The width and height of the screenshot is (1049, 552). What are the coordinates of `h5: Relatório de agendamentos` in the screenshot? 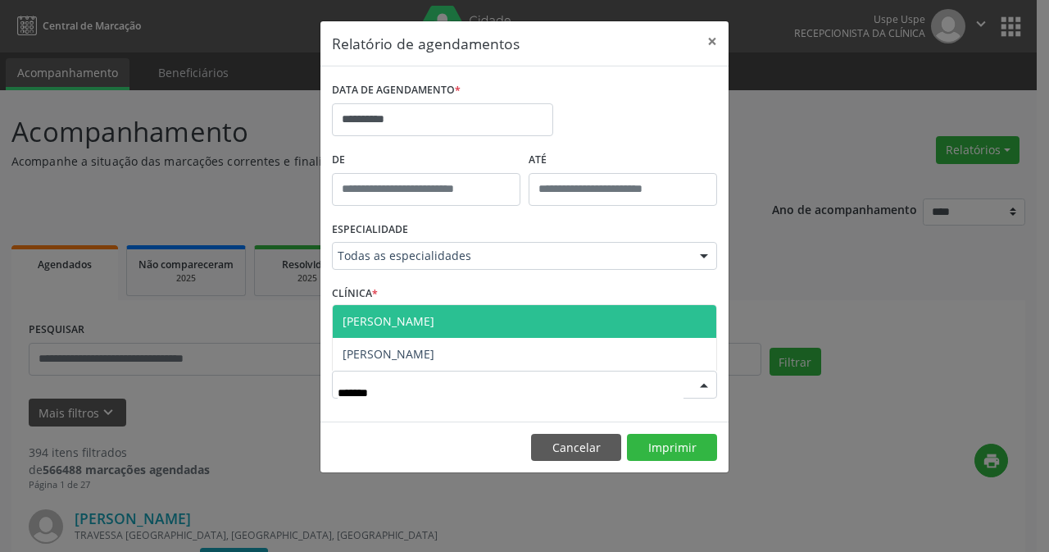 It's located at (425, 43).